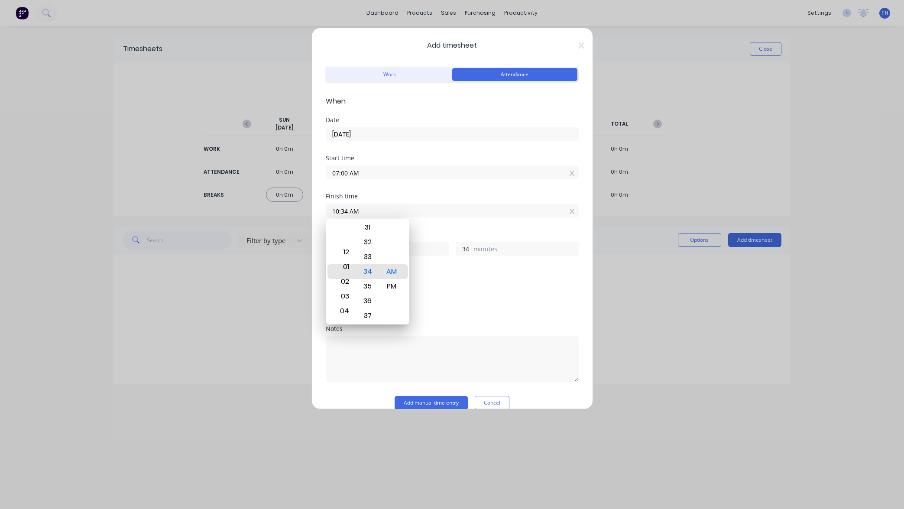 This screenshot has height=509, width=904. Describe the element at coordinates (391, 286) in the screenshot. I see `div: PM` at that location.